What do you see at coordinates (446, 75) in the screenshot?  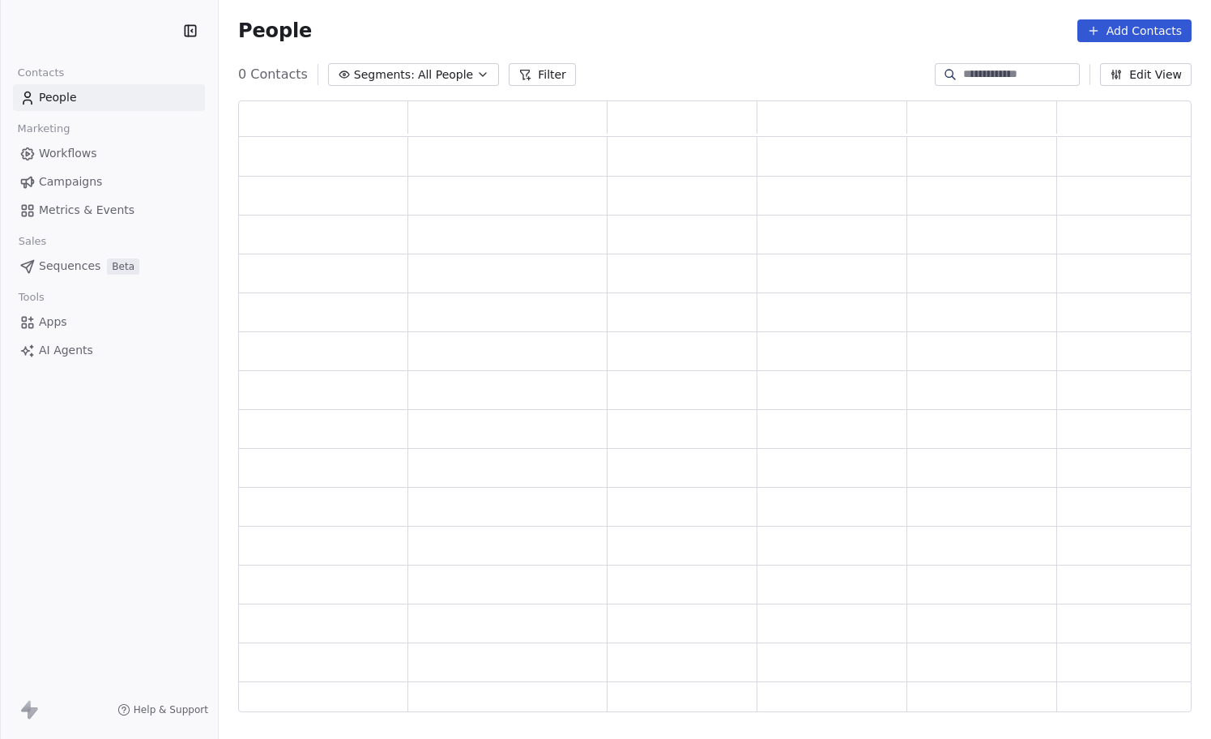 I see `span: All People` at bounding box center [446, 75].